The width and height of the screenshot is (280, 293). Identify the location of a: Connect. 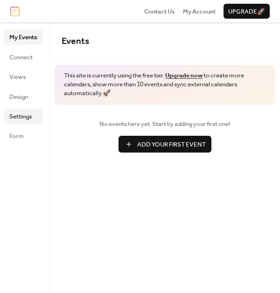
(23, 57).